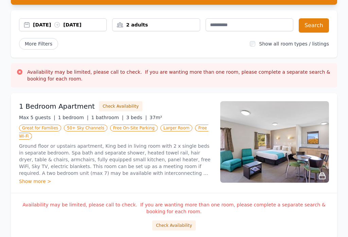 The width and height of the screenshot is (348, 237). What do you see at coordinates (156, 118) in the screenshot?
I see `span: 37m²` at bounding box center [156, 118].